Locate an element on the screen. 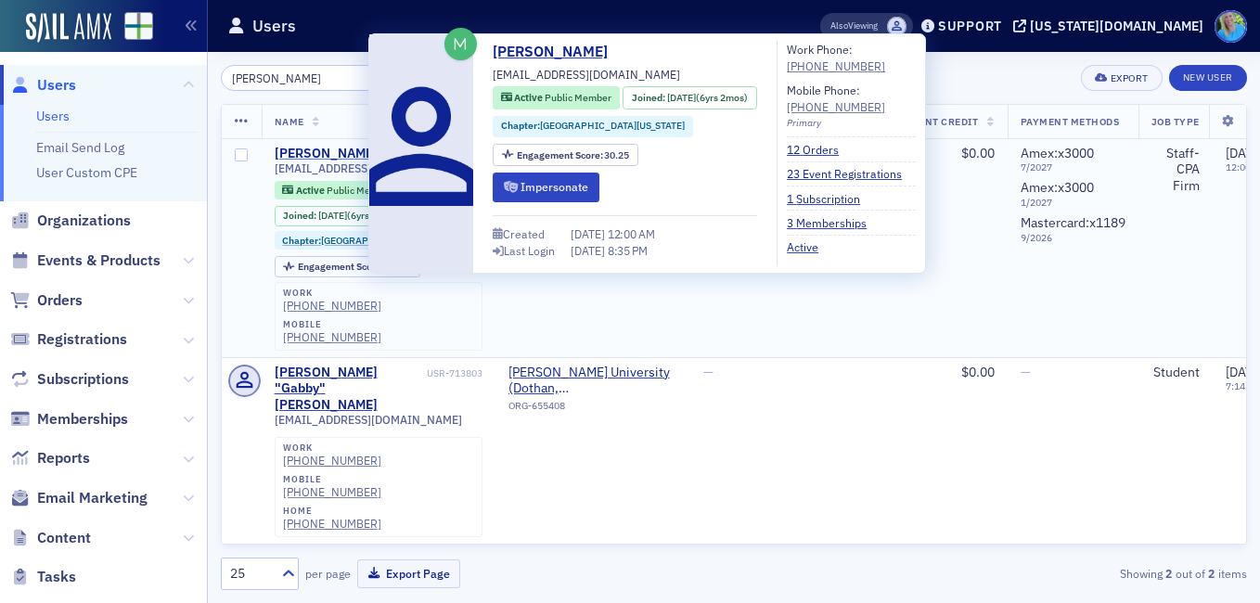 This screenshot has width=1260, height=603. span: Email Marketing is located at coordinates (92, 498).